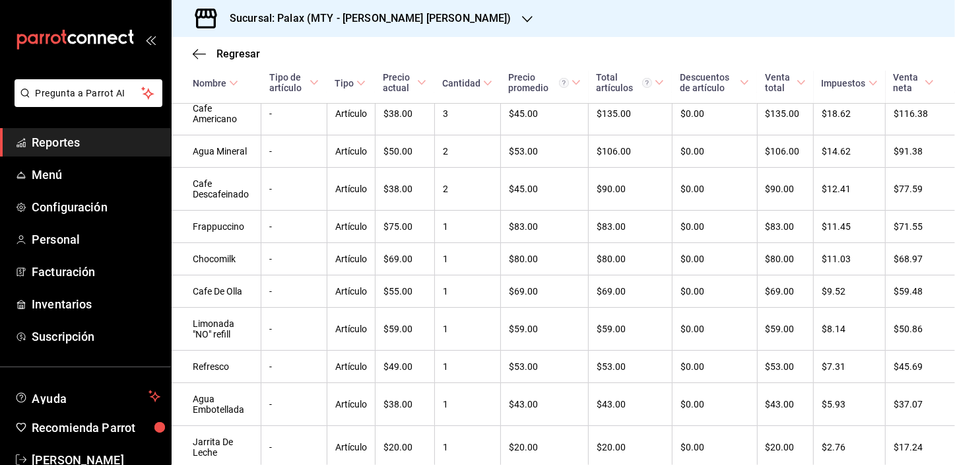 The image size is (955, 465). What do you see at coordinates (217, 189) in the screenshot?
I see `td: Cafe Descafeinado` at bounding box center [217, 189].